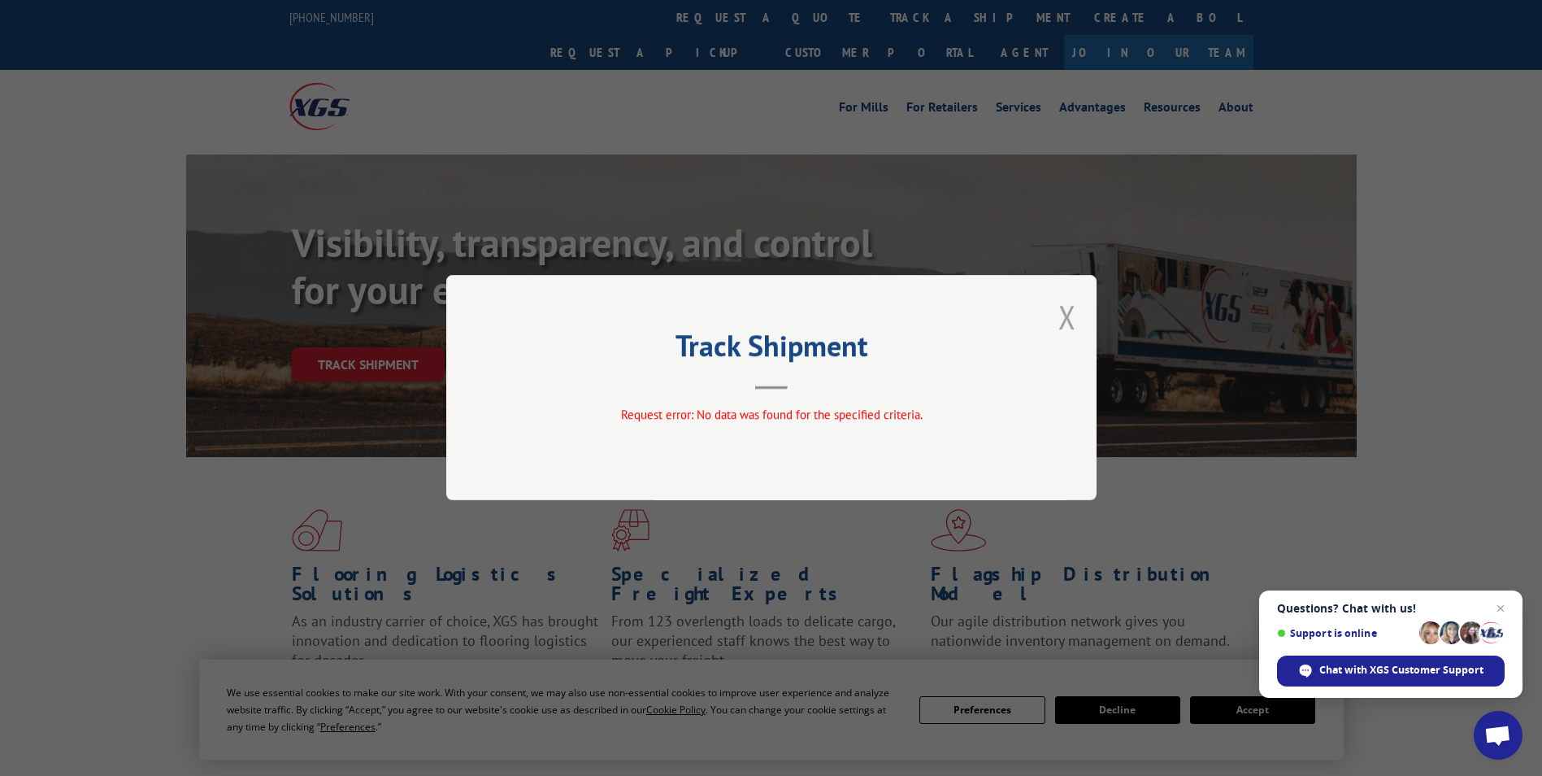 The height and width of the screenshot is (776, 1542). Describe the element at coordinates (1498, 735) in the screenshot. I see `div: Open chat` at that location.